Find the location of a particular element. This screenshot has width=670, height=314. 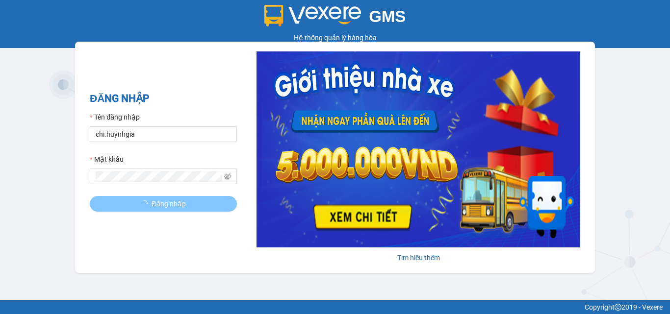

span: eye-invisible is located at coordinates (227, 176).